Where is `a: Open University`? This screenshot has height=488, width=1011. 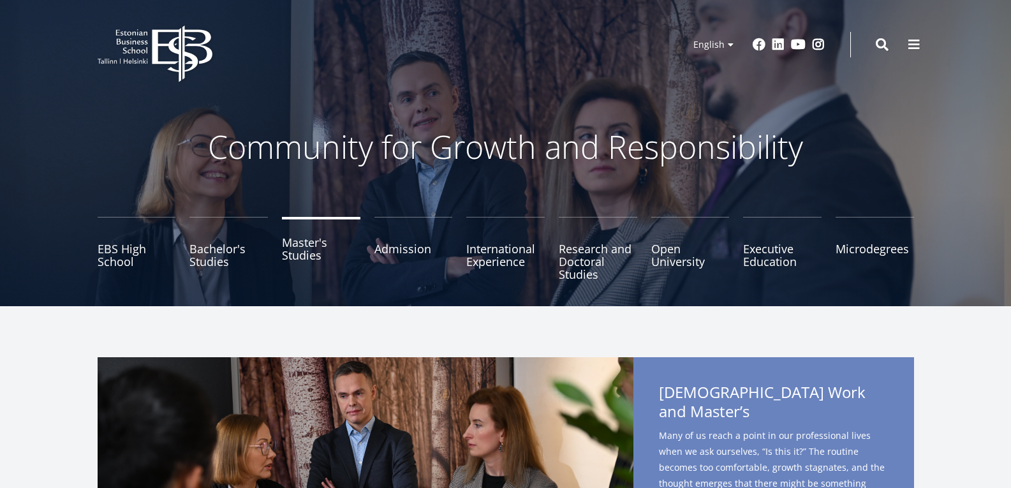 a: Open University is located at coordinates (690, 249).